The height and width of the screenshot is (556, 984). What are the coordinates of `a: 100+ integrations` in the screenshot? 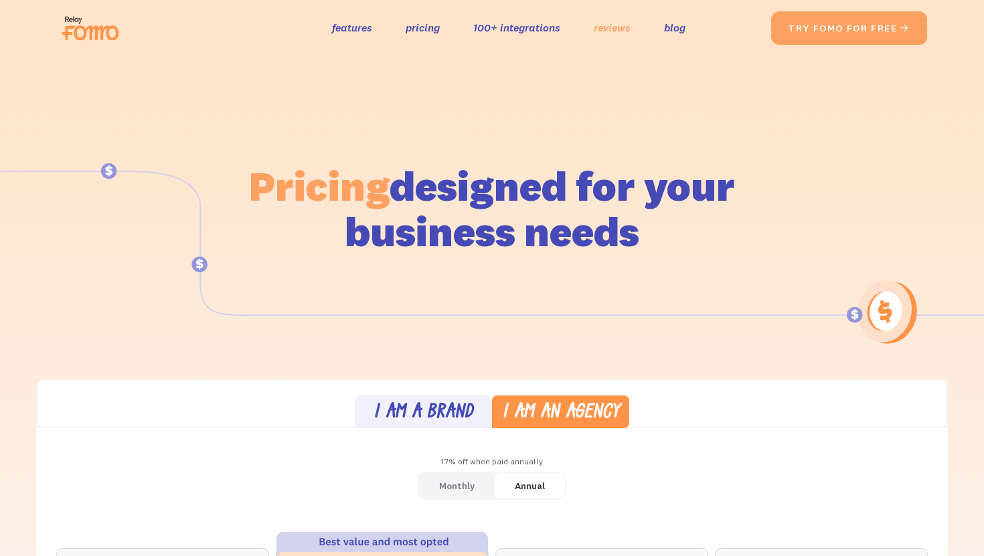 It's located at (517, 27).